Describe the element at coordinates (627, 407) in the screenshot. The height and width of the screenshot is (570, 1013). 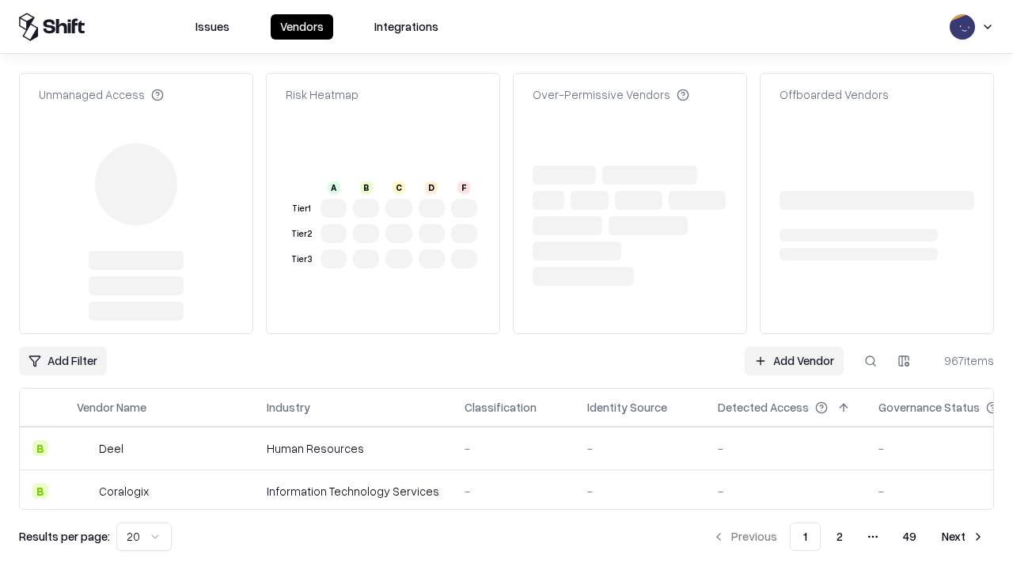
I see `div: Identity Source` at that location.